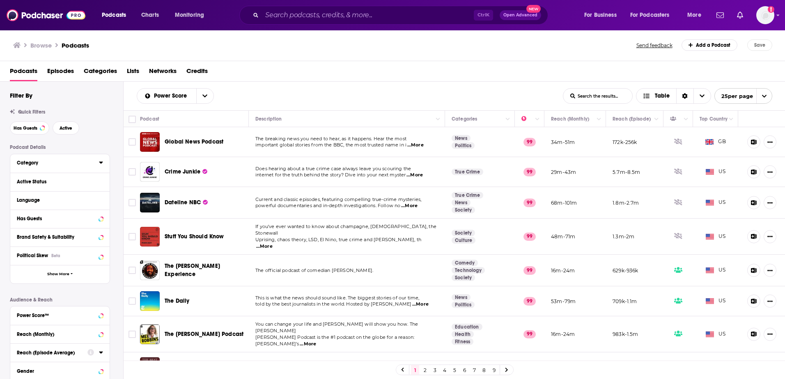 The image size is (785, 379). What do you see at coordinates (32, 256) in the screenshot?
I see `span: Political Skew` at bounding box center [32, 256].